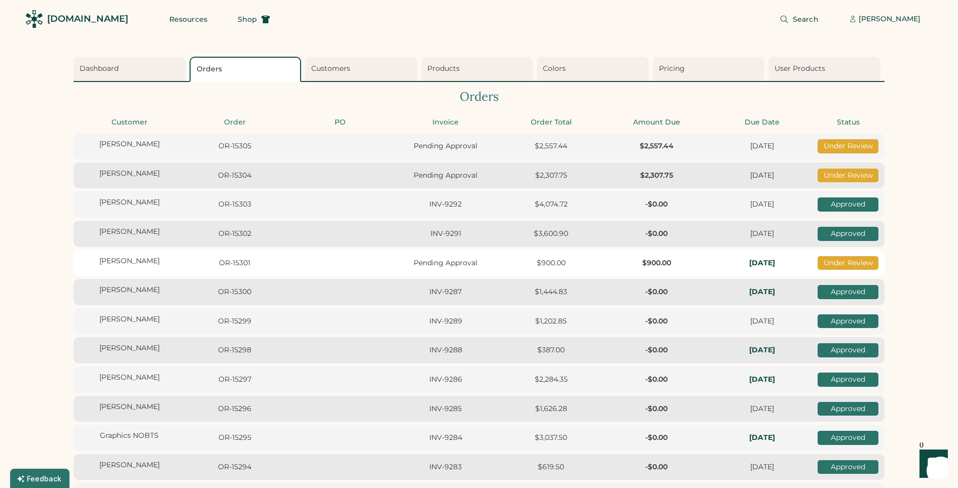 This screenshot has width=958, height=488. What do you see at coordinates (710, 69) in the screenshot?
I see `div: Pricing` at bounding box center [710, 69].